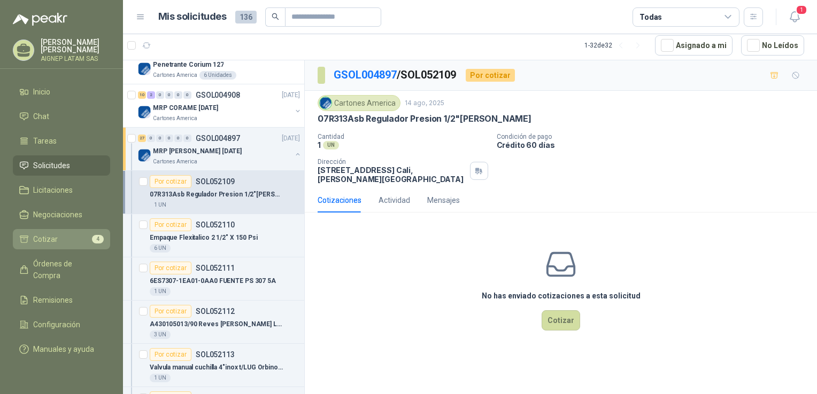  I want to click on p: SOL052109, so click(215, 182).